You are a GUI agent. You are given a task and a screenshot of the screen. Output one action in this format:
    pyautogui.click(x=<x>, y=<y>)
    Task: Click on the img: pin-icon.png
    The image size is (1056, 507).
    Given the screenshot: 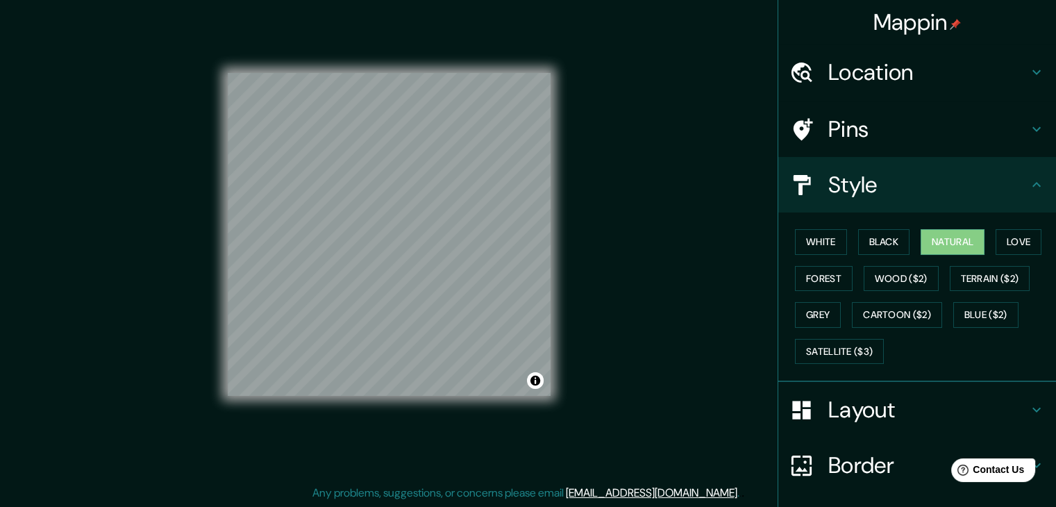 What is the action you would take?
    pyautogui.click(x=955, y=24)
    